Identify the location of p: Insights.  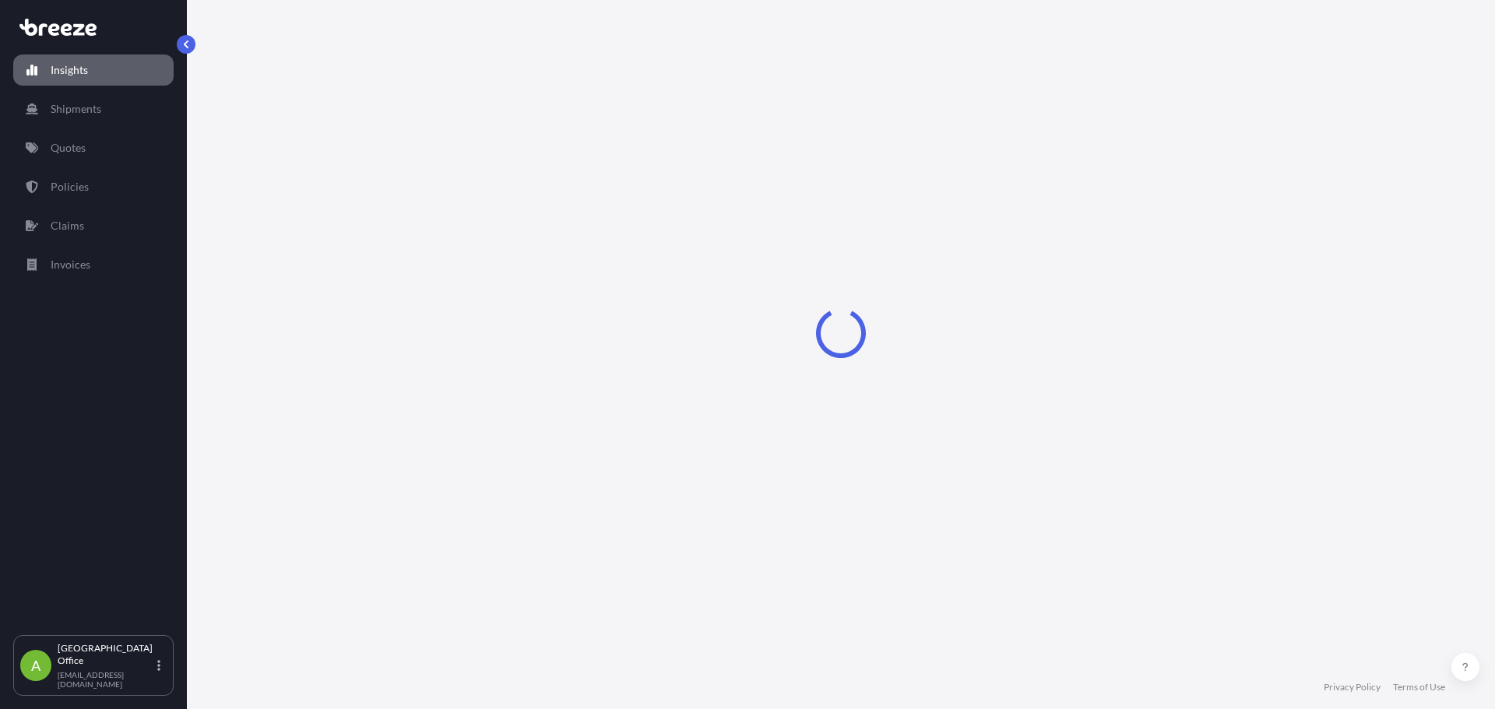
(69, 70).